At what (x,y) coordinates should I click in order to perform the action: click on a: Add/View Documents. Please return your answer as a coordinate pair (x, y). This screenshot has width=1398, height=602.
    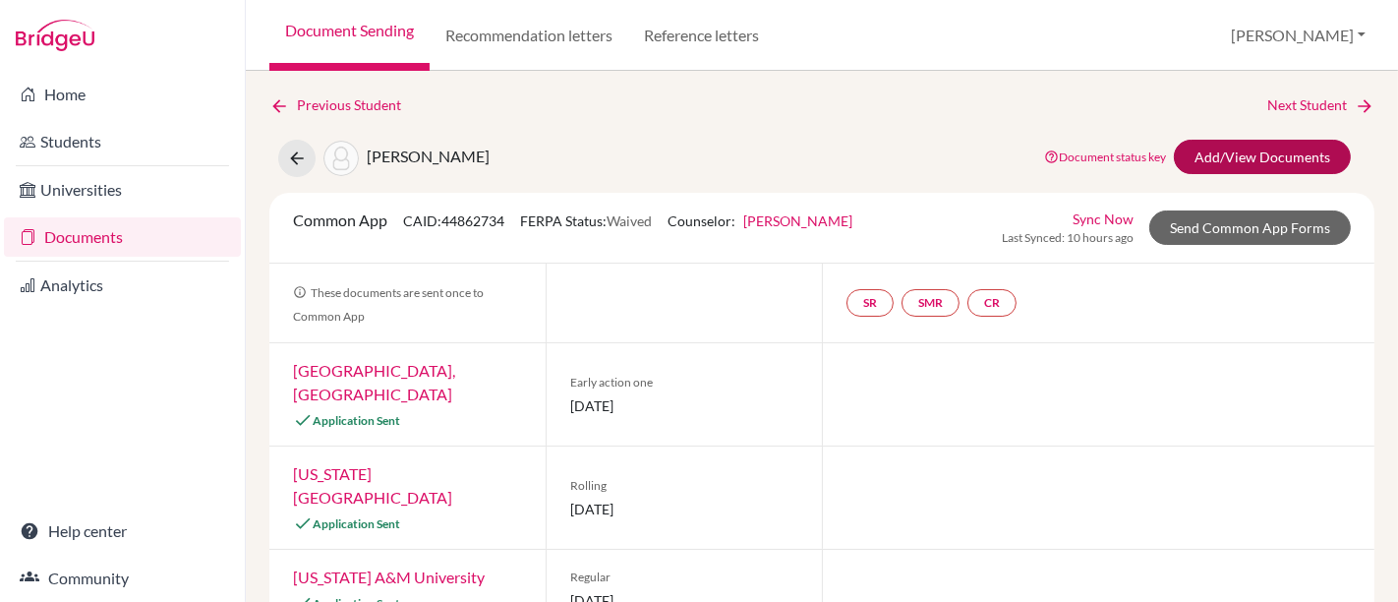
    Looking at the image, I should click on (1262, 156).